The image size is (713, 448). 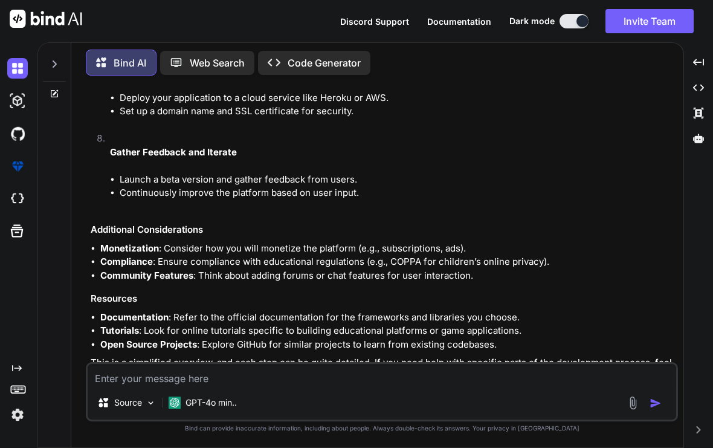 What do you see at coordinates (383, 298) in the screenshot?
I see `h3: Resources` at bounding box center [383, 298].